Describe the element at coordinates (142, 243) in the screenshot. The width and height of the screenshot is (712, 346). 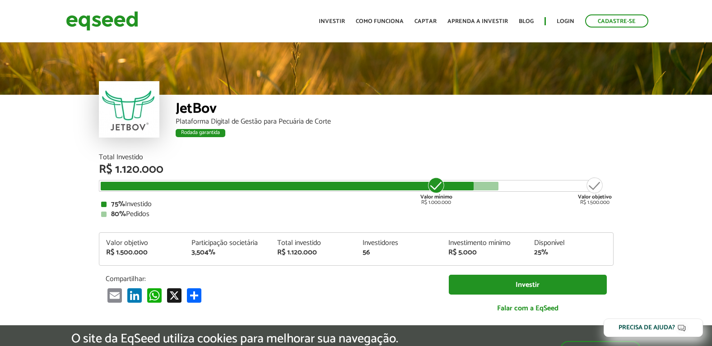
I see `div: Valor objetivo` at that location.